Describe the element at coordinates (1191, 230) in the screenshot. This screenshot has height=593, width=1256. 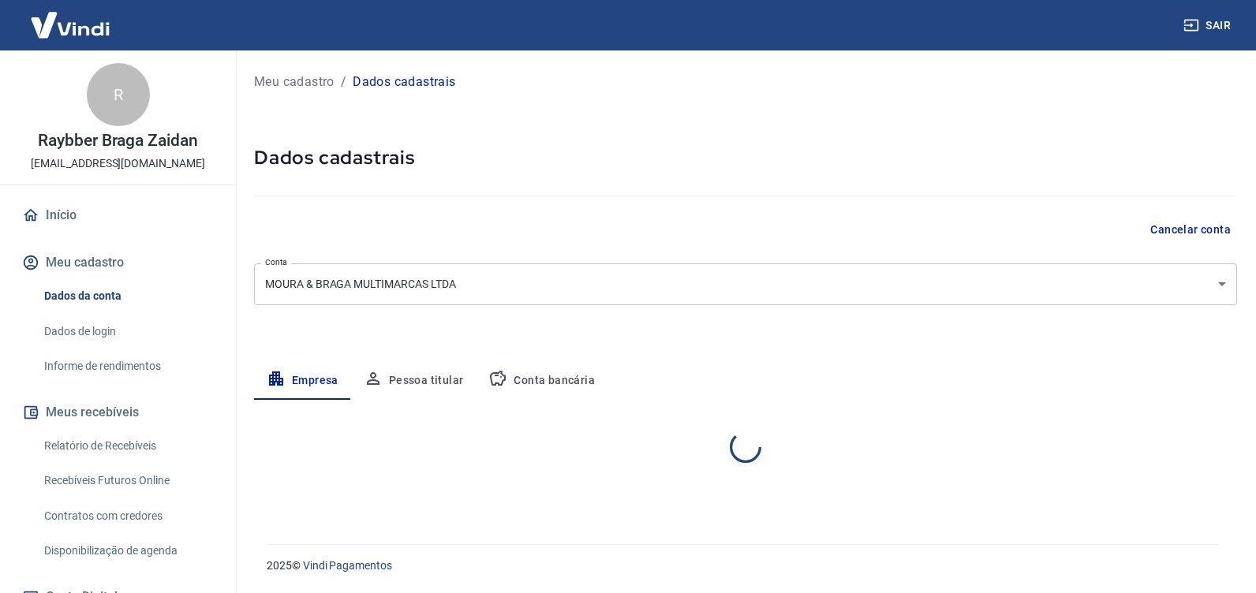
I see `button: Cancelar conta` at that location.